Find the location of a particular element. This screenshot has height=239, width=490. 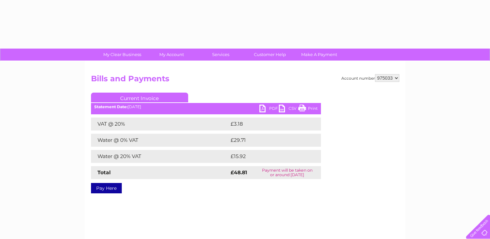

td: Water @ 20% VAT is located at coordinates (160, 156).